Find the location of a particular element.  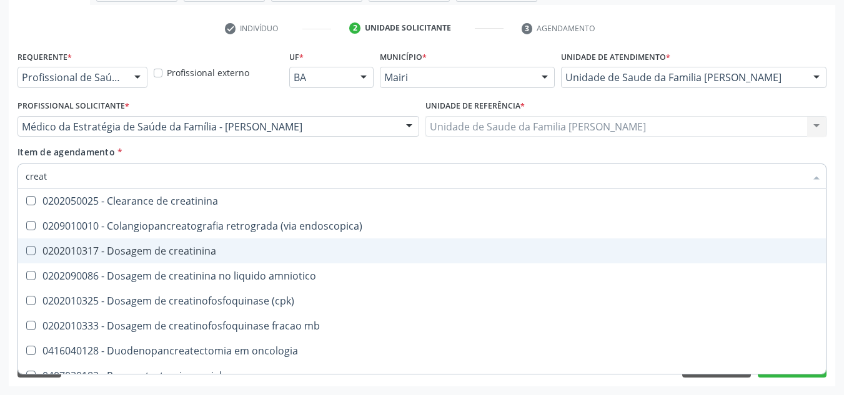

span: Item de agendamento is located at coordinates (66, 152).